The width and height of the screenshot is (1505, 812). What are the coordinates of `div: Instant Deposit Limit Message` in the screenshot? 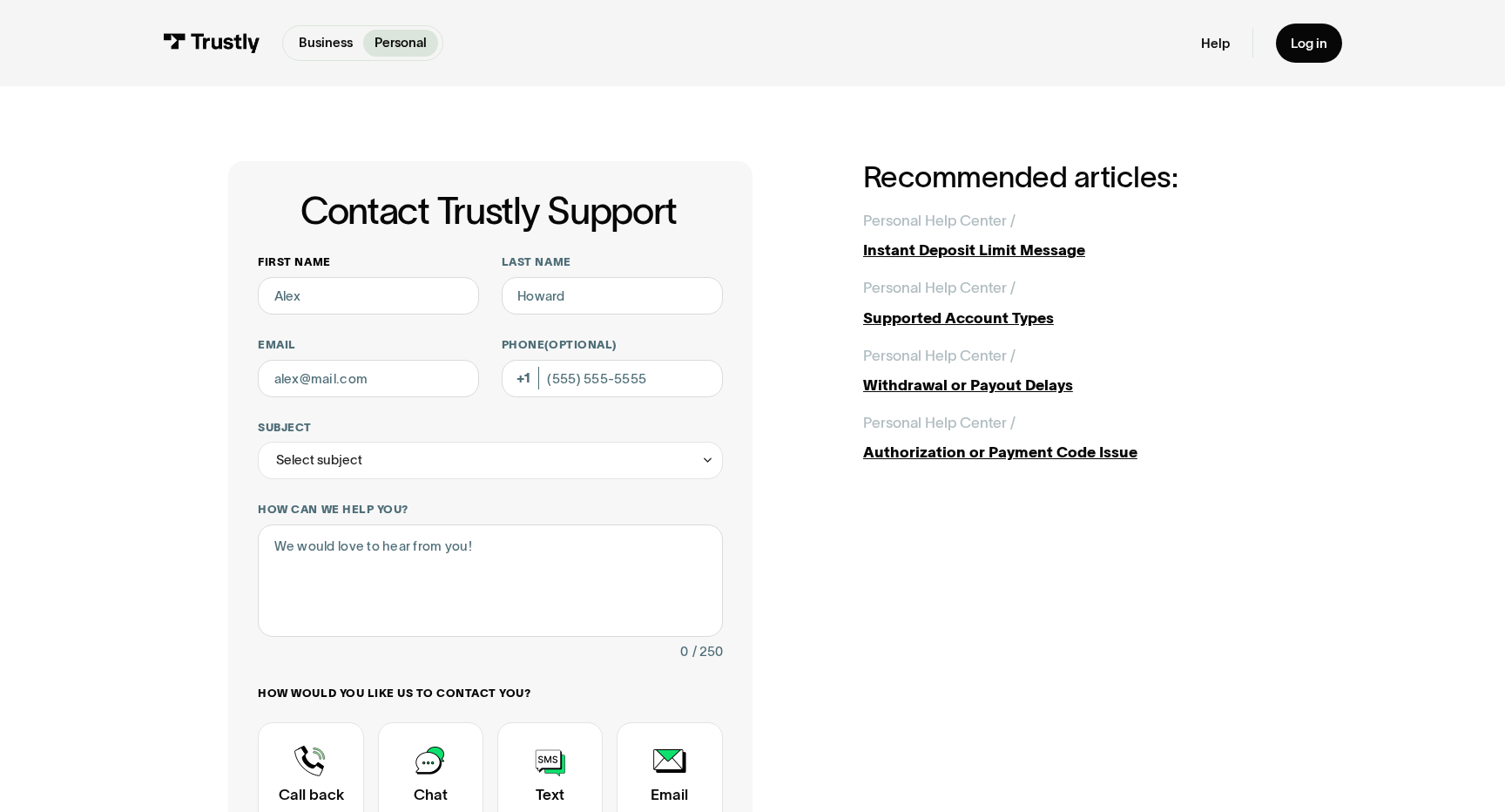 It's located at (1070, 249).